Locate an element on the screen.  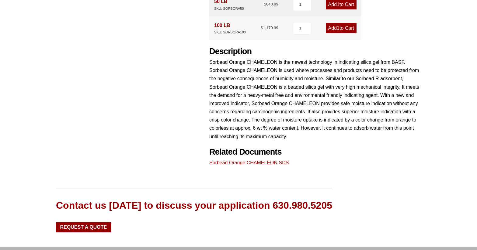
bdi: 648.99 is located at coordinates (271, 4).